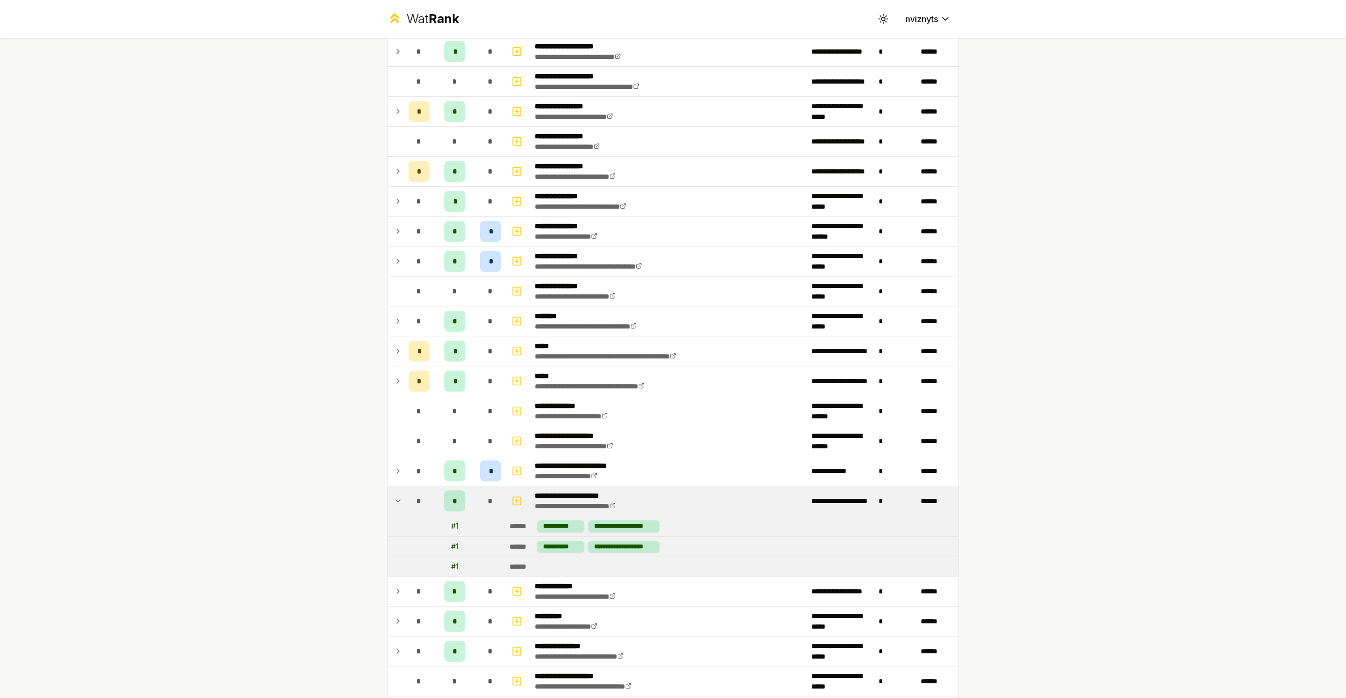 The height and width of the screenshot is (698, 1346). What do you see at coordinates (922, 19) in the screenshot?
I see `span: nviznyts` at bounding box center [922, 19].